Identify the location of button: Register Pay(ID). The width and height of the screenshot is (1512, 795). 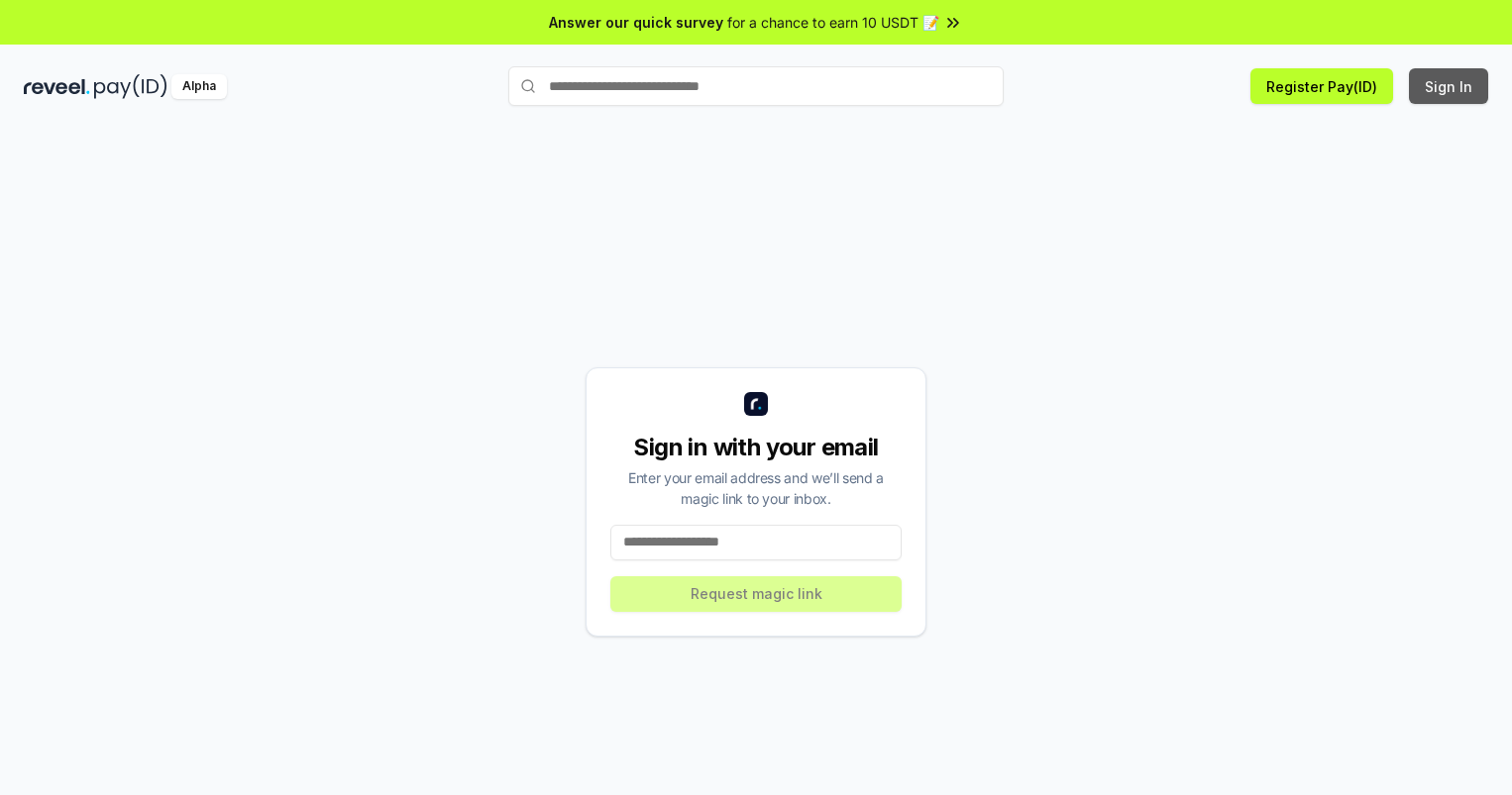
(1321, 86).